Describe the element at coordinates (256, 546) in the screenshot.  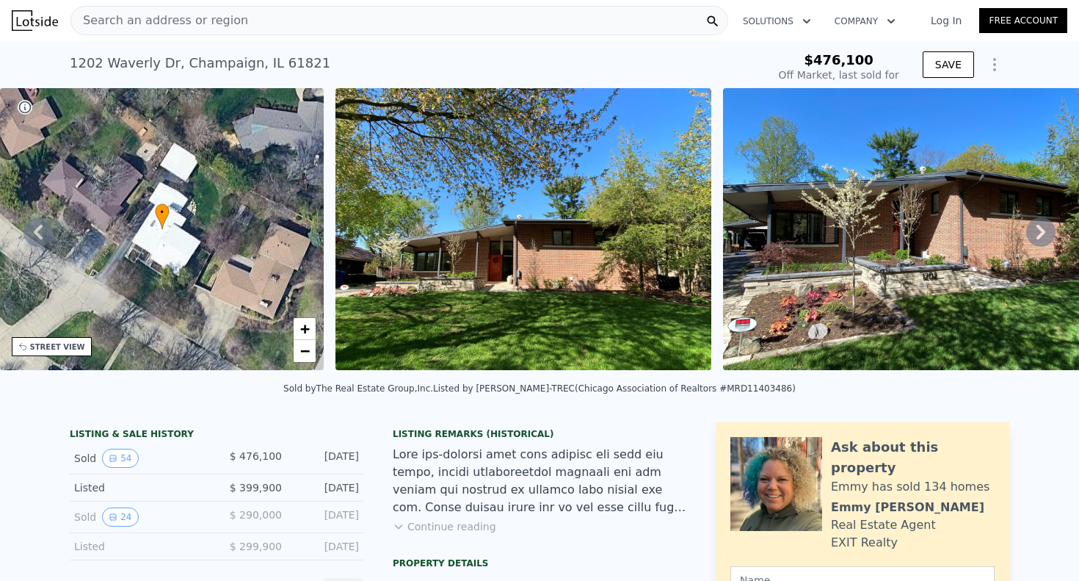
I see `span: $ 299,900` at that location.